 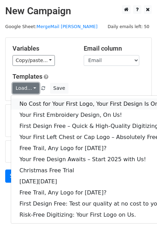 I want to click on small: Google Sheet:, so click(x=51, y=26).